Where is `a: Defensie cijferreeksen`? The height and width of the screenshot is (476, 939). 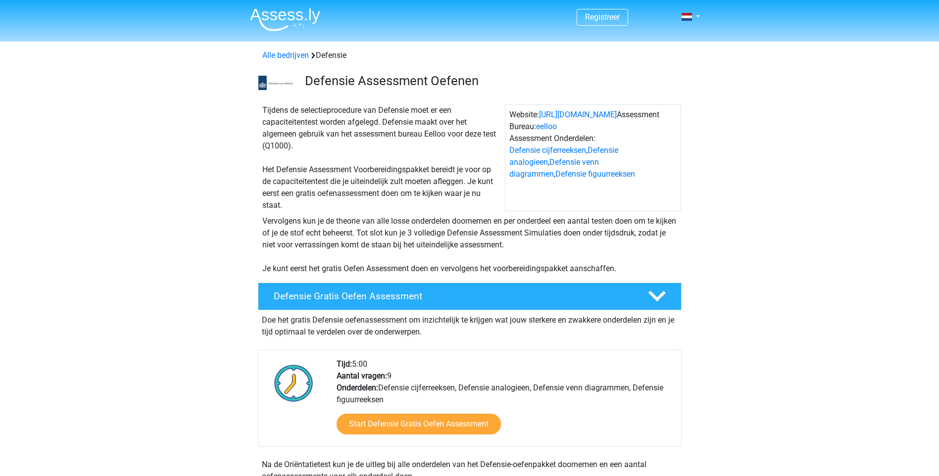
a: Defensie cijferreeksen is located at coordinates (547, 150).